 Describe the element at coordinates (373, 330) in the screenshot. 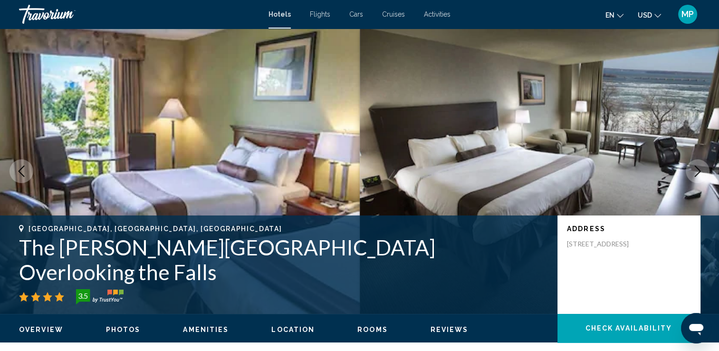

I see `button: Rooms` at that location.